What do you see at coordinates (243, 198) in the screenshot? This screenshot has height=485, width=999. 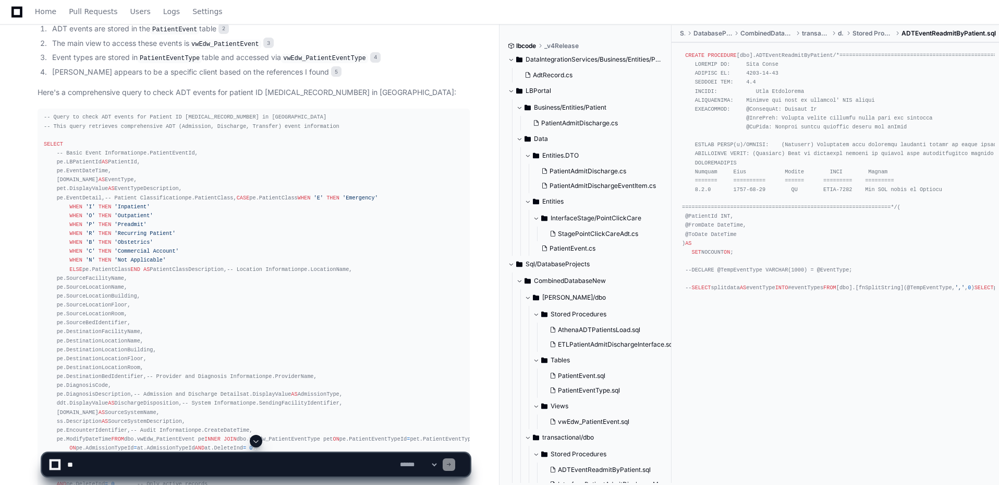 I see `span: CASE` at bounding box center [243, 198].